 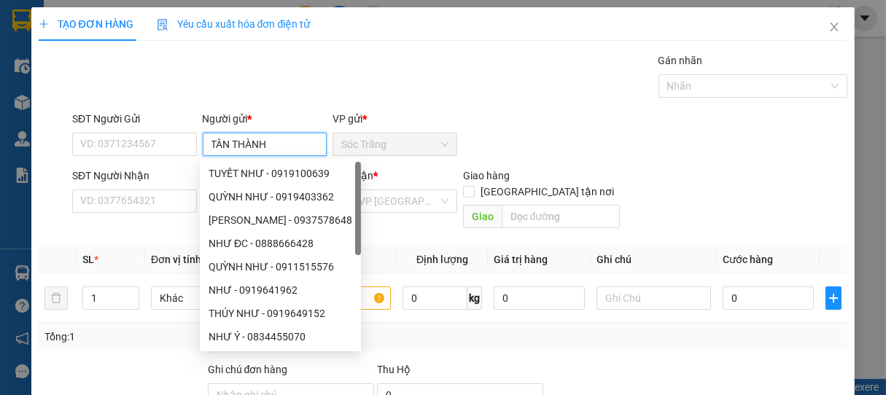 What do you see at coordinates (561, 217) in the screenshot?
I see `input: Dọc đường` at bounding box center [561, 217].